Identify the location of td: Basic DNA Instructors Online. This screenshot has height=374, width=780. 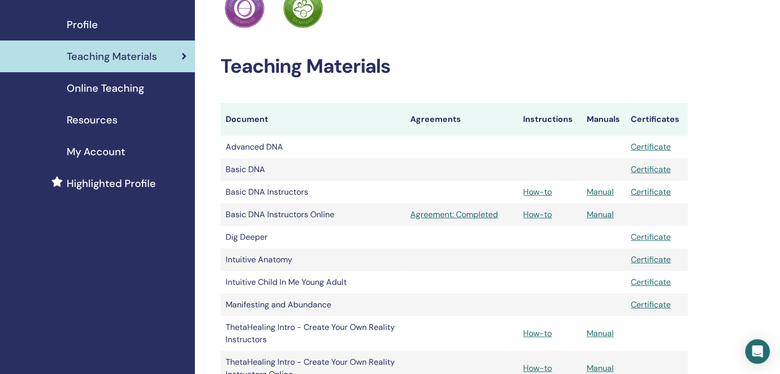
(313, 215).